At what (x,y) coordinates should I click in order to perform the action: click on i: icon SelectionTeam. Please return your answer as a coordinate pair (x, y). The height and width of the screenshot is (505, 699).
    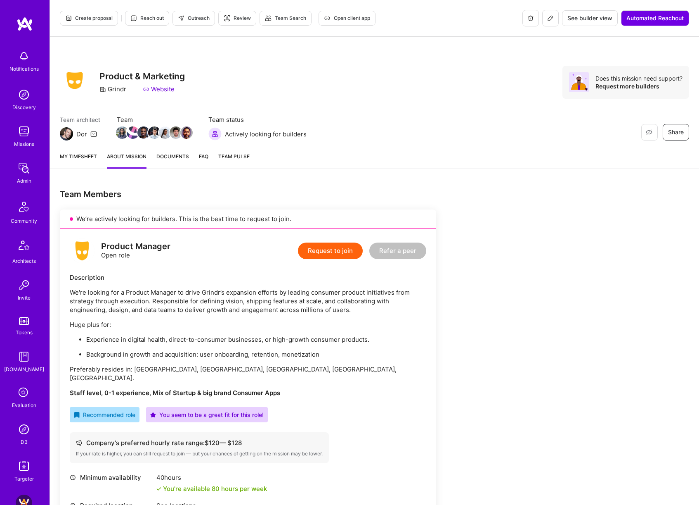
    Looking at the image, I should click on (24, 393).